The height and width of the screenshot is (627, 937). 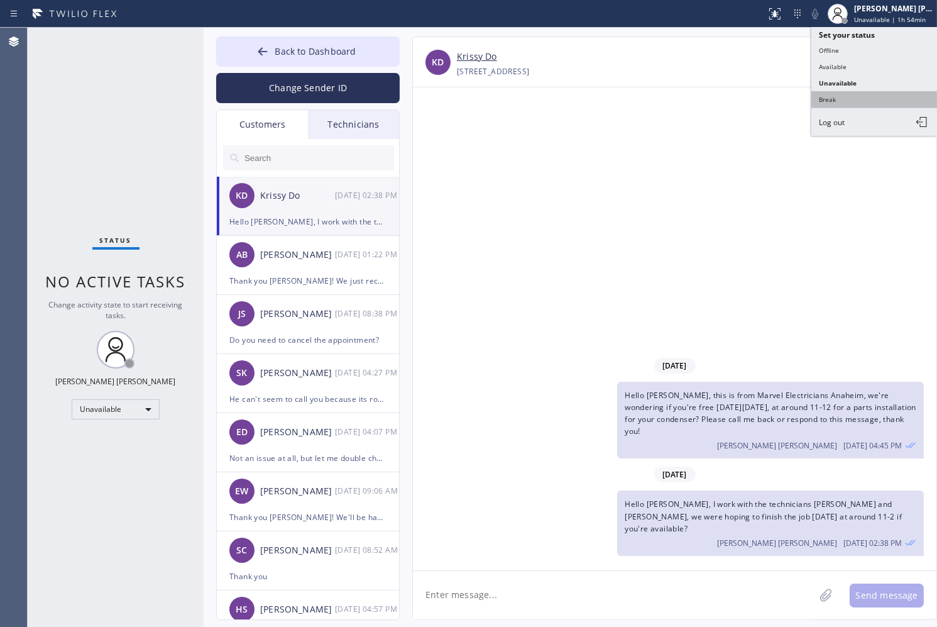 I want to click on span: Change activity state to start receiving tasks., so click(x=116, y=310).